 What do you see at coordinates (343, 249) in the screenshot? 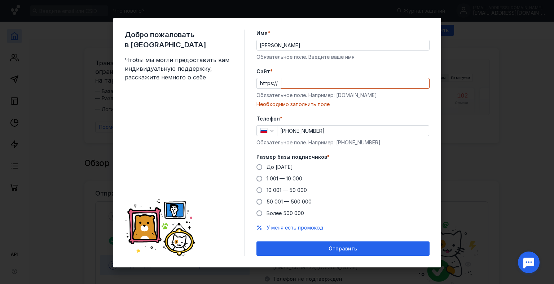
I see `button: Отправить` at bounding box center [343, 249].